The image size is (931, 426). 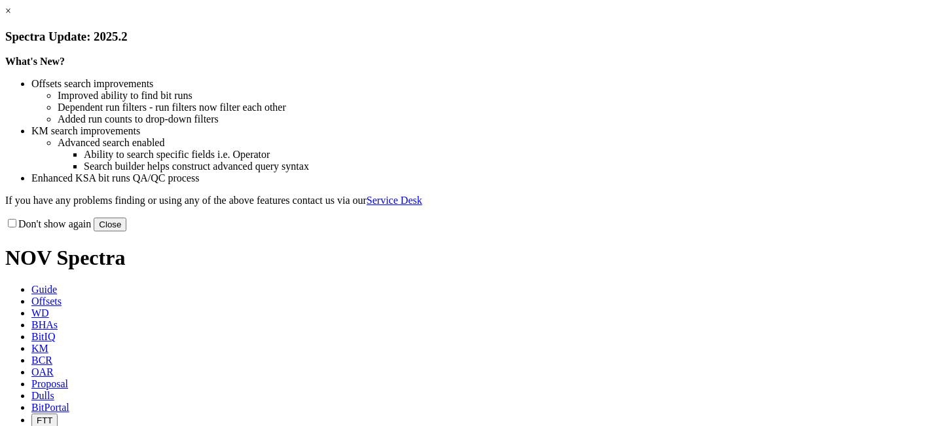 I want to click on li: Search builder helps construct advanced query syntax, so click(x=505, y=166).